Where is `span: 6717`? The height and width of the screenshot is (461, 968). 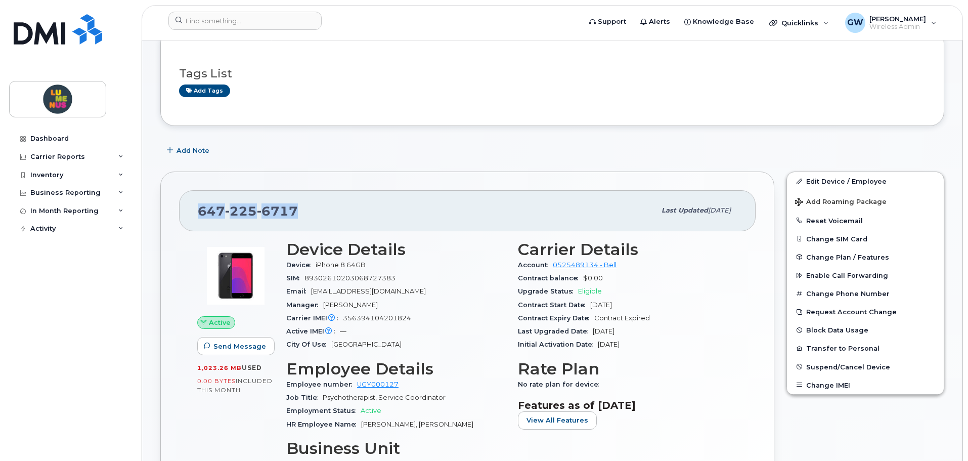
span: 6717 is located at coordinates (277, 211).